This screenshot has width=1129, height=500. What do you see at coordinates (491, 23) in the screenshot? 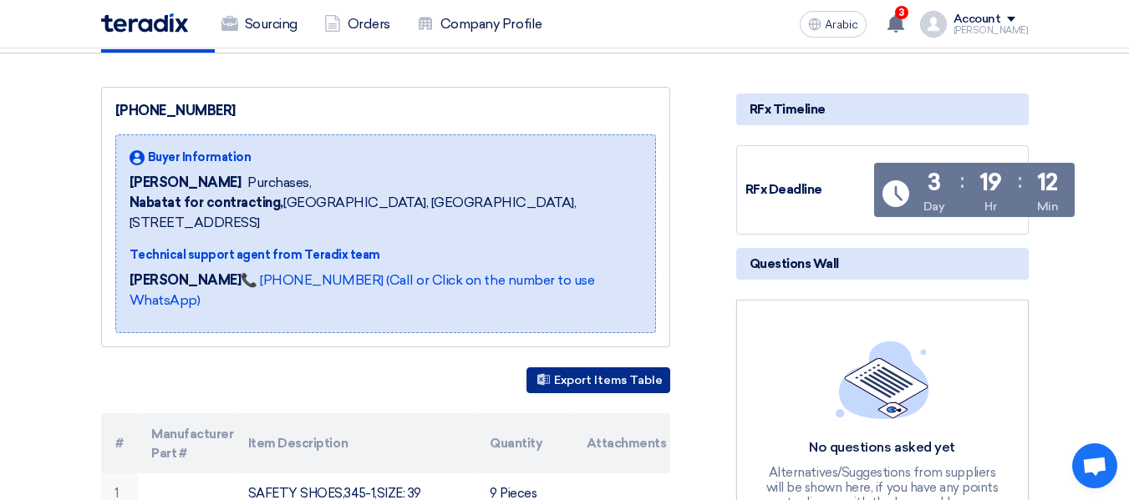
I see `font: Company Profile` at bounding box center [491, 23].